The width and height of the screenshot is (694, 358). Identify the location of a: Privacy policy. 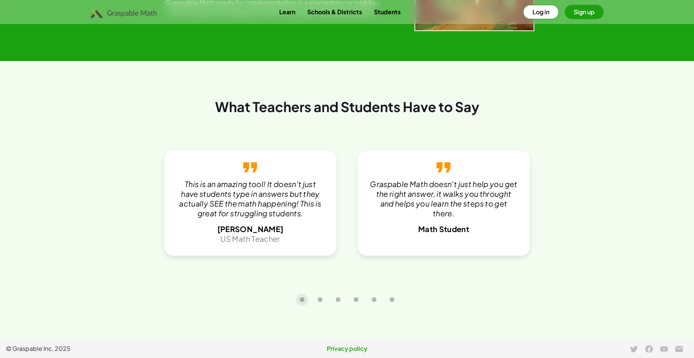
(347, 348).